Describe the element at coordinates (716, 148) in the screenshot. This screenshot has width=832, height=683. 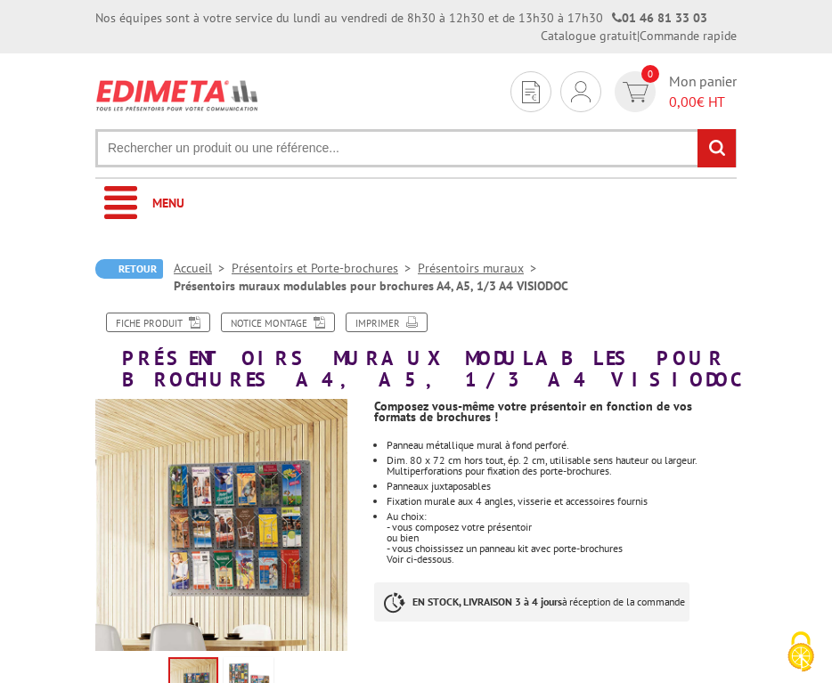
I see `input: rechercher` at that location.